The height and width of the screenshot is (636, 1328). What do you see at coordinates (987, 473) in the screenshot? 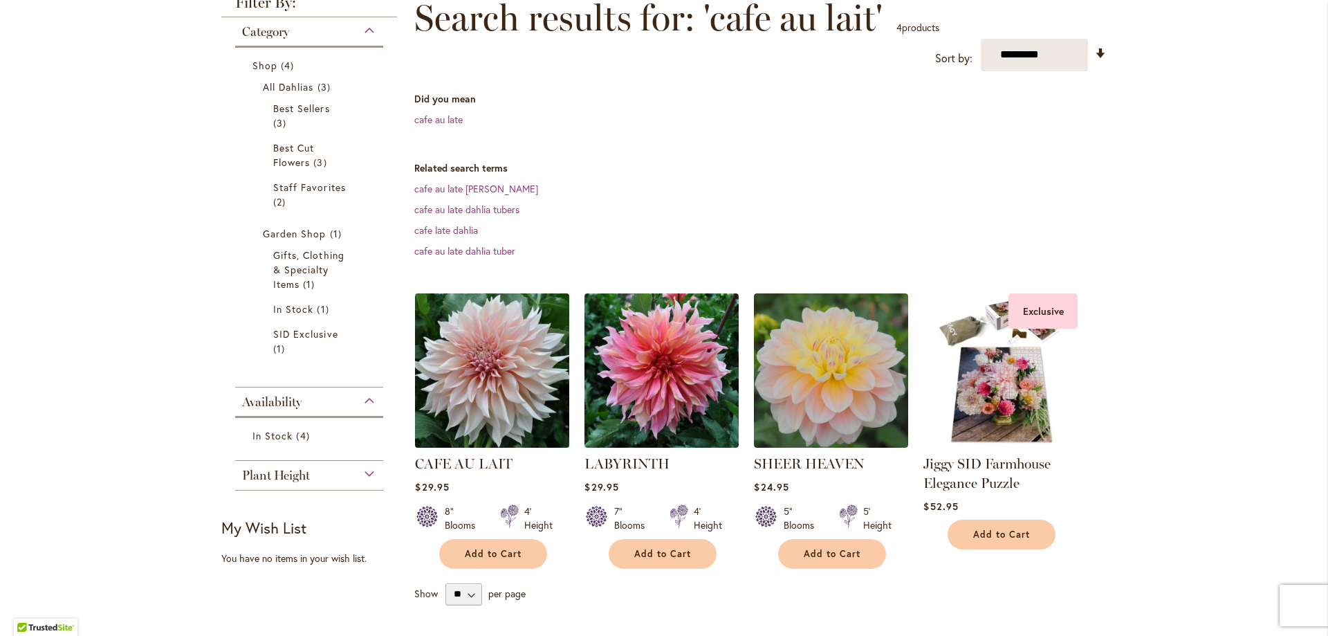
I see `a: Jiggy SID Farmhouse Elegance Puzzle` at bounding box center [987, 473].